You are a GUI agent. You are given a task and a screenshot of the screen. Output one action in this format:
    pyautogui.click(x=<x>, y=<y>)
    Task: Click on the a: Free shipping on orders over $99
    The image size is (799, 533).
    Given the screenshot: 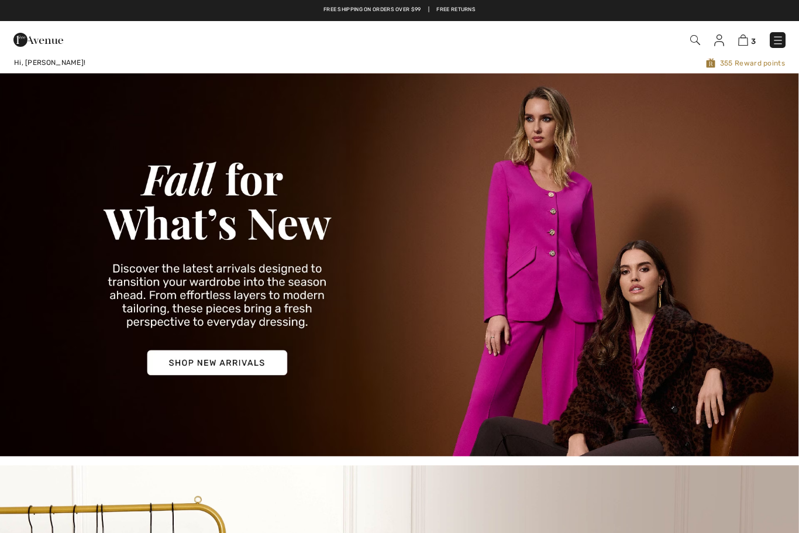 What is the action you would take?
    pyautogui.click(x=372, y=10)
    